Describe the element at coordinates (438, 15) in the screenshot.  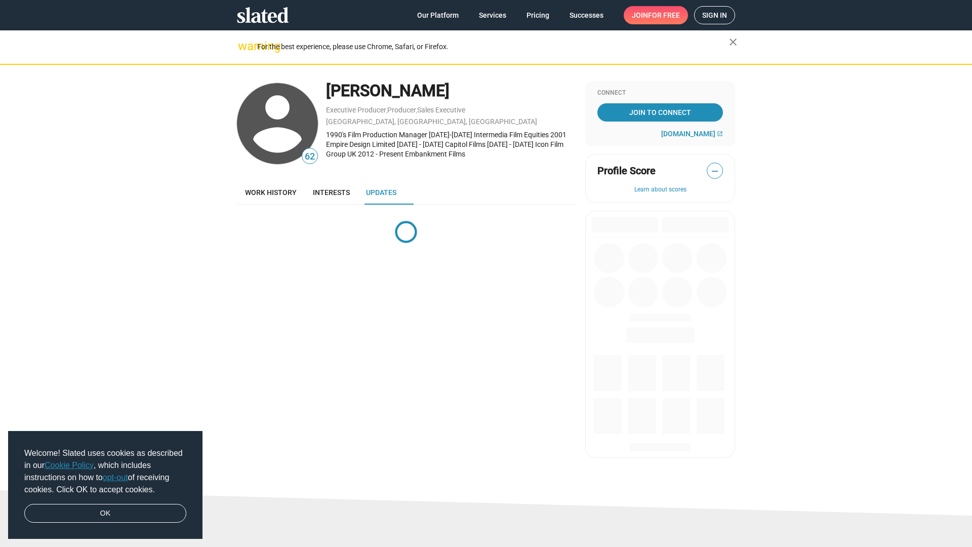
I see `span: Our Platform` at that location.